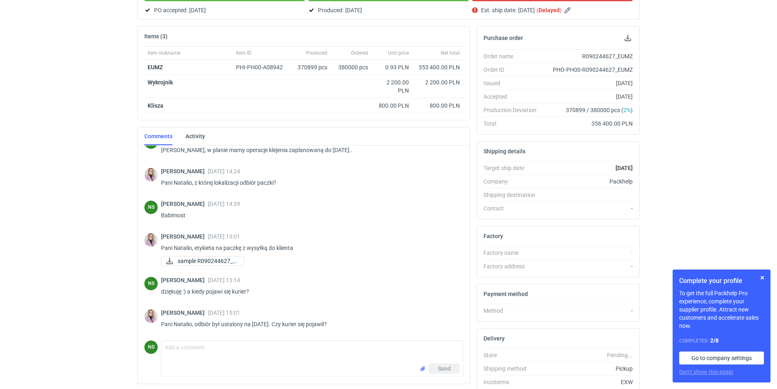 The width and height of the screenshot is (777, 389). Describe the element at coordinates (156, 36) in the screenshot. I see `h2: Items (3)` at that location.